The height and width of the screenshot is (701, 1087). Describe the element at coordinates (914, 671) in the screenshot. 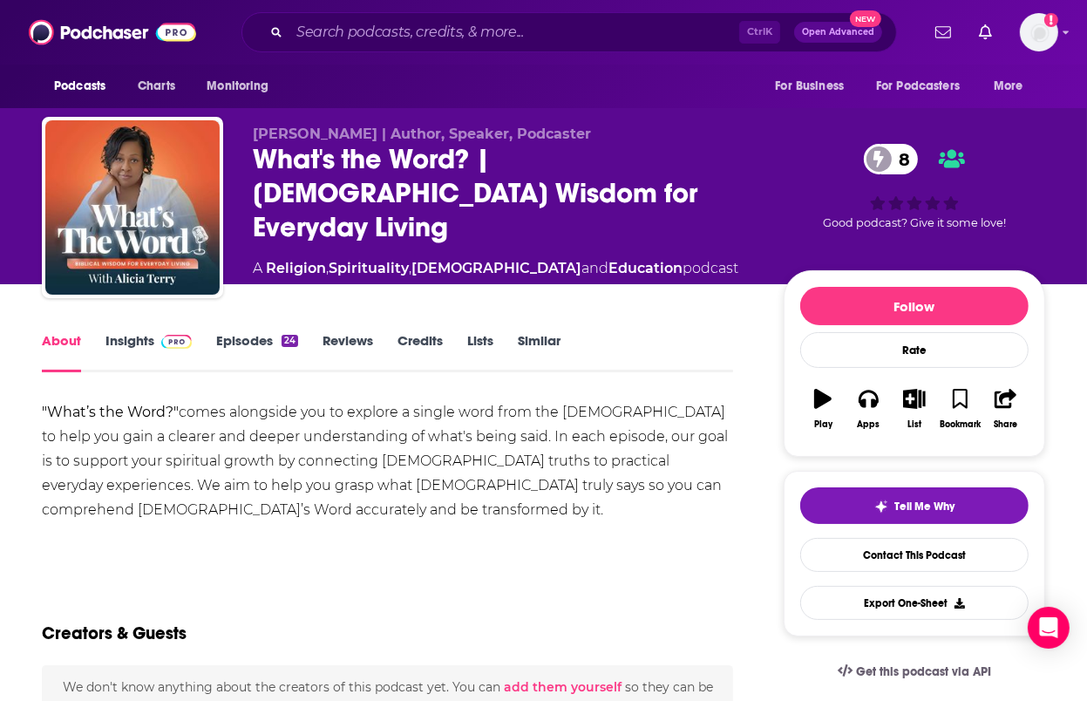

I see `a: Get this podcast via API` at that location.